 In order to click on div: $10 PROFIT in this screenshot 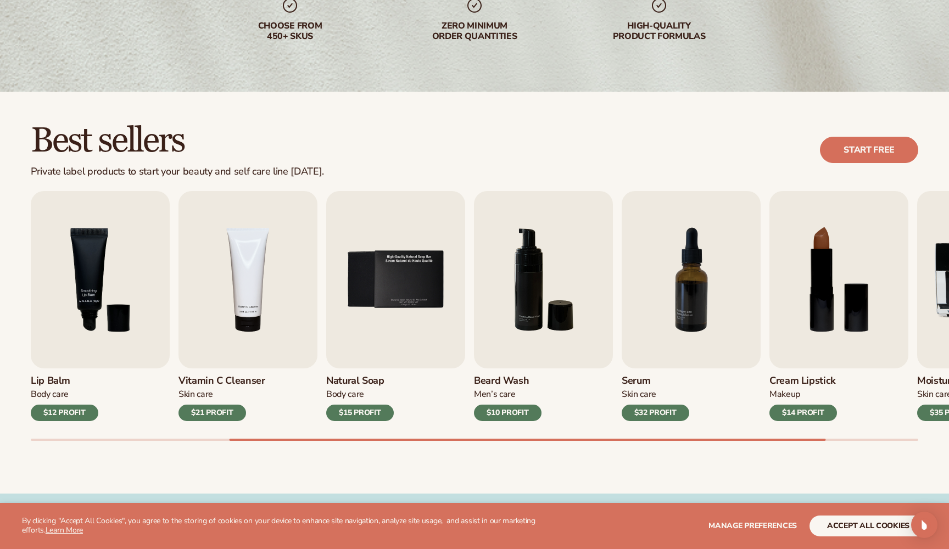, I will do `click(508, 413)`.